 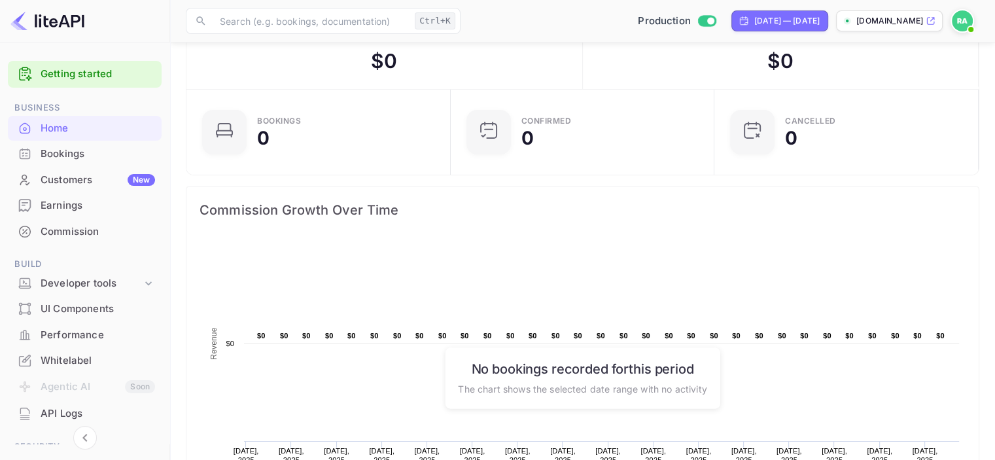 What do you see at coordinates (84, 205) in the screenshot?
I see `a: Earnings` at bounding box center [84, 205].